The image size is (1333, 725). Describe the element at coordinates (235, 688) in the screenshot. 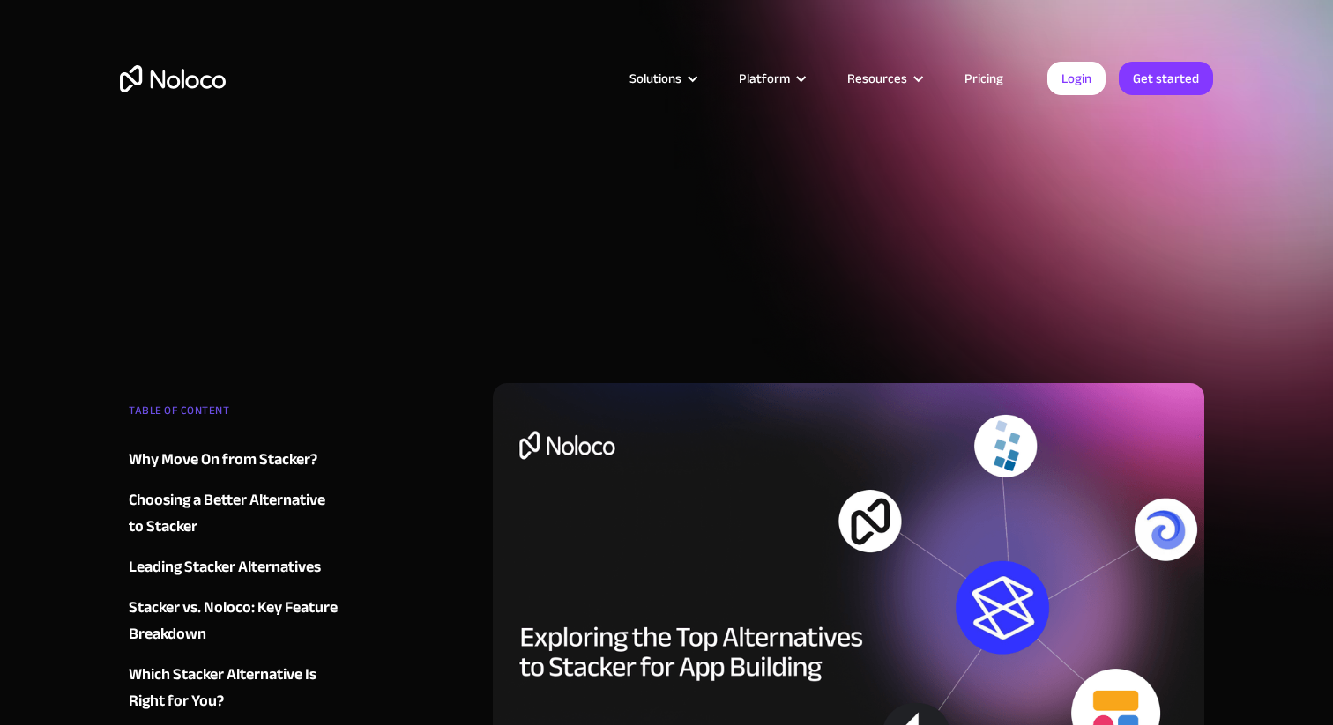

I see `div: Which Stacker Alternative Is Right for You?` at that location.